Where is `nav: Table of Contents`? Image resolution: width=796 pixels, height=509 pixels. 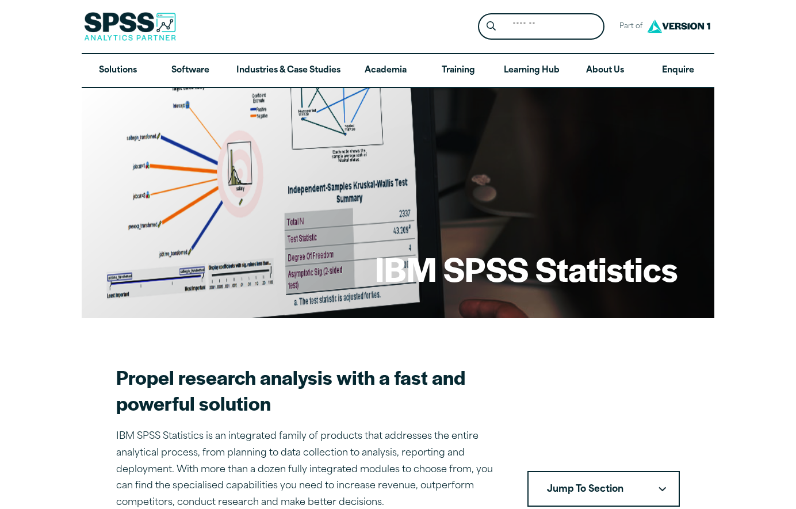 nav: Table of Contents is located at coordinates (603, 489).